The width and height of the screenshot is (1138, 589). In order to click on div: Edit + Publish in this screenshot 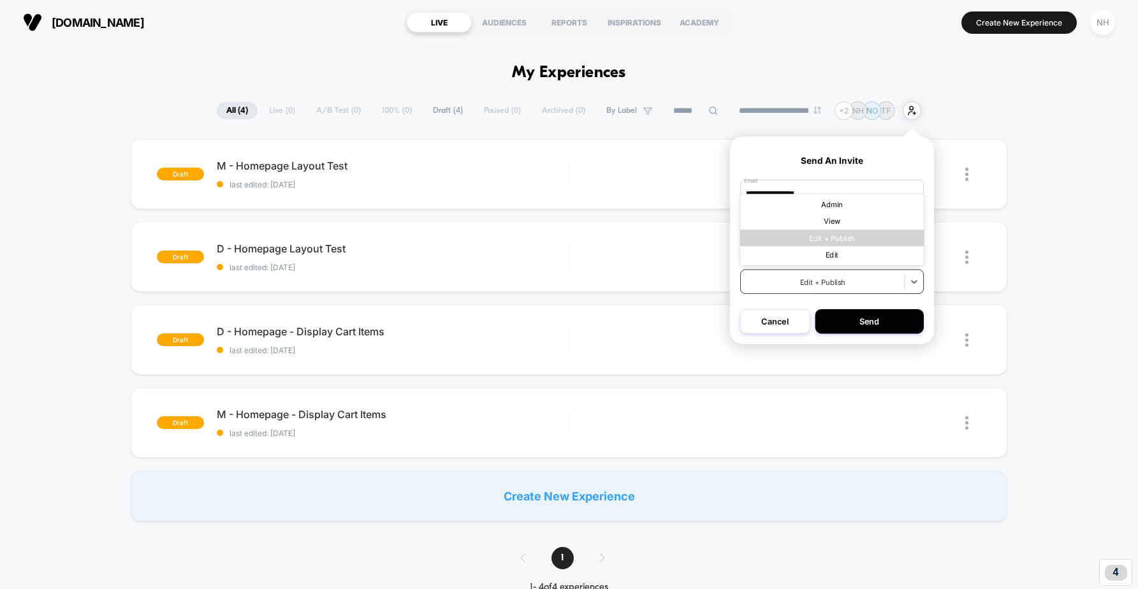, I will do `click(832, 238)`.